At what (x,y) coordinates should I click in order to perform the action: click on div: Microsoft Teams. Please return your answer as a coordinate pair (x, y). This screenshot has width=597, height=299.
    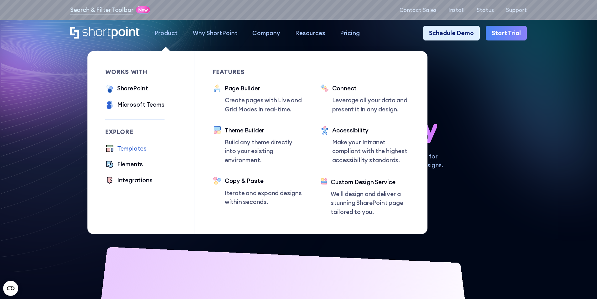
    Looking at the image, I should click on (141, 104).